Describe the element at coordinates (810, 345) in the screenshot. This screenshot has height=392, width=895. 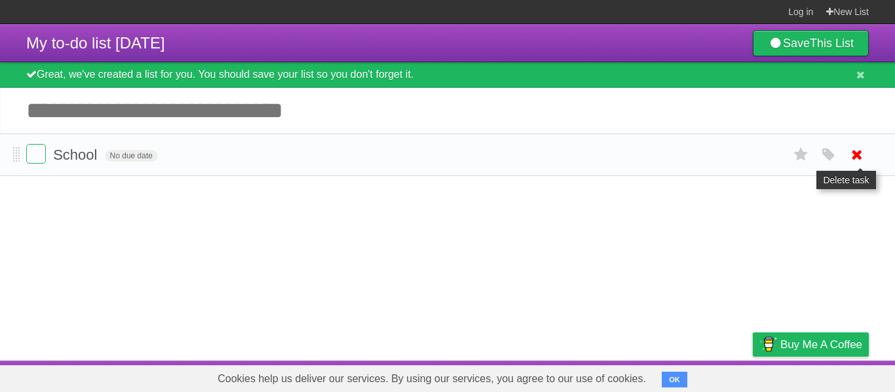
I see `a: Buy me a coffee` at that location.